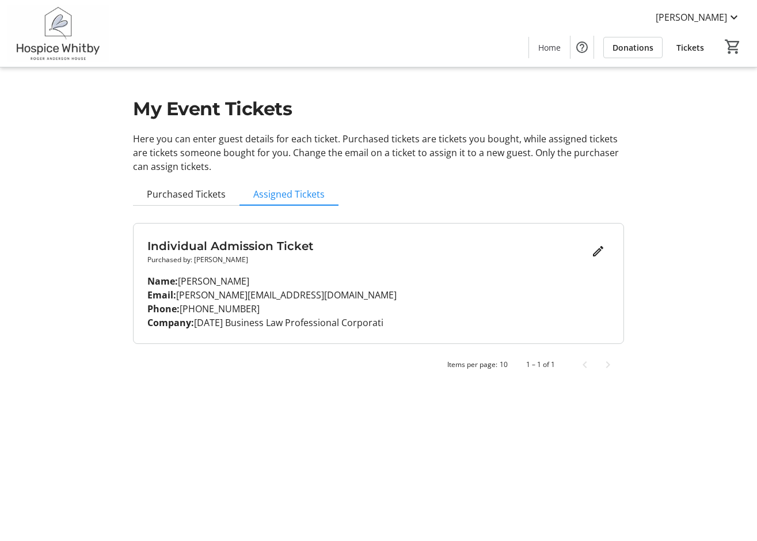 This screenshot has height=541, width=757. Describe the element at coordinates (58, 33) in the screenshot. I see `img: Hospice Whitby's Logo` at that location.